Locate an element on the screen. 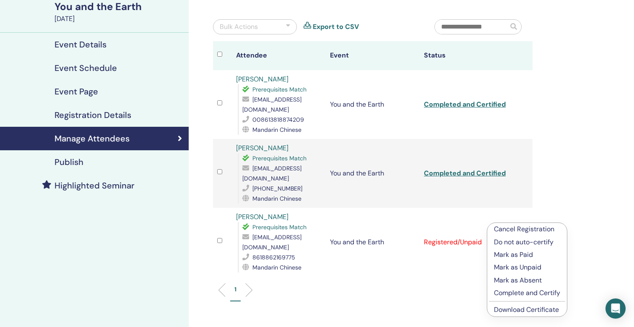 The height and width of the screenshot is (327, 634). p: Mark as Paid is located at coordinates (527, 255).